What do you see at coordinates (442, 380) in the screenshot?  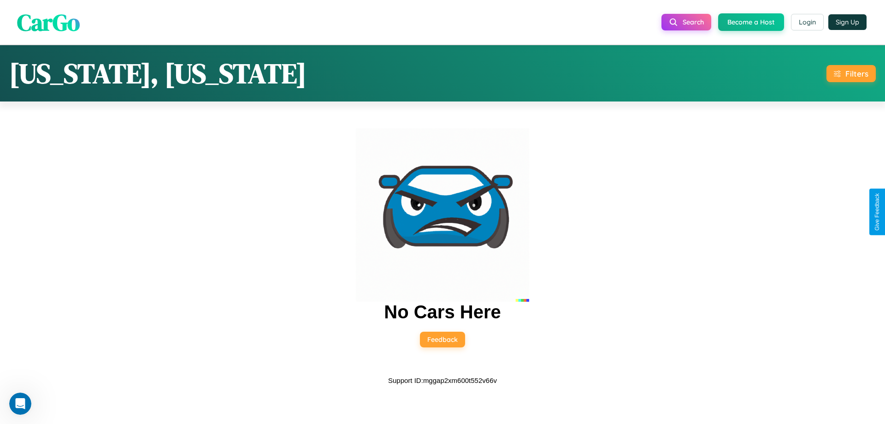 I see `p: Support ID: mggap2xm600t552v66v` at bounding box center [442, 380].